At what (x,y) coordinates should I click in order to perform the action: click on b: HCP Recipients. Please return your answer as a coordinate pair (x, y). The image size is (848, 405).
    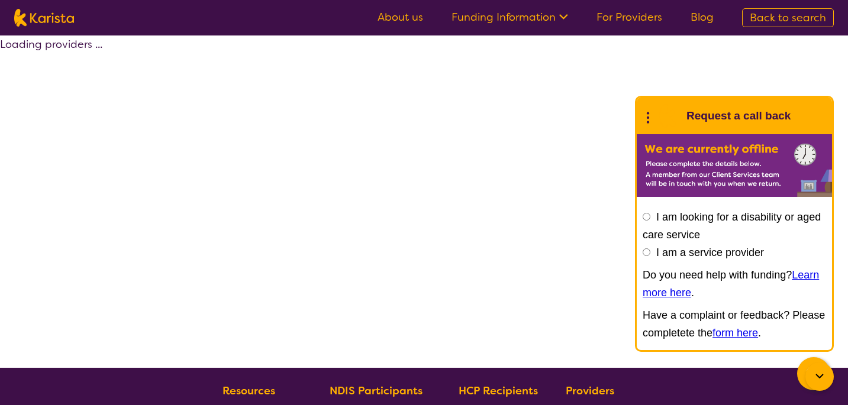
    Looking at the image, I should click on (498, 391).